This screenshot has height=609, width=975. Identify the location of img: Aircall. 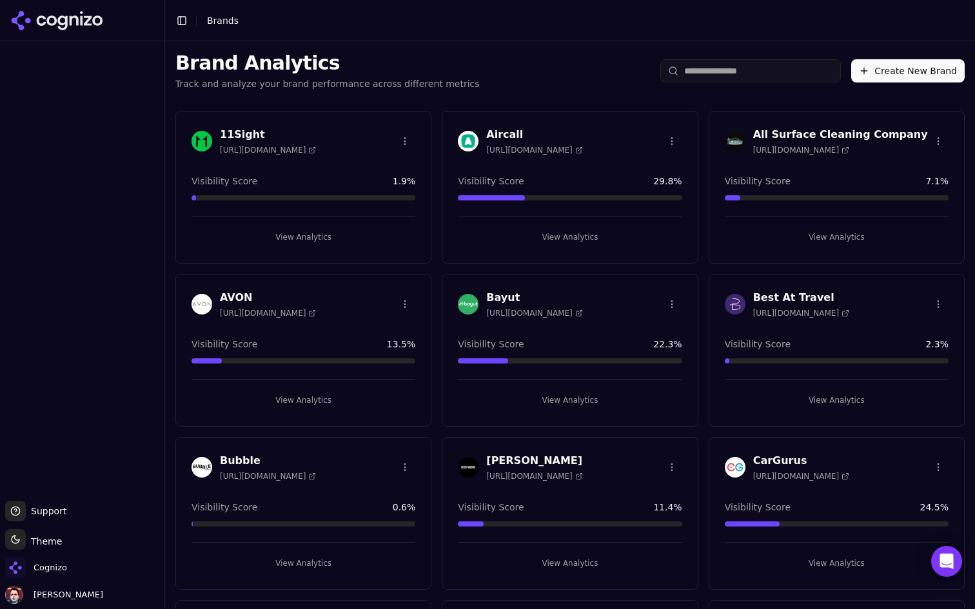
(468, 141).